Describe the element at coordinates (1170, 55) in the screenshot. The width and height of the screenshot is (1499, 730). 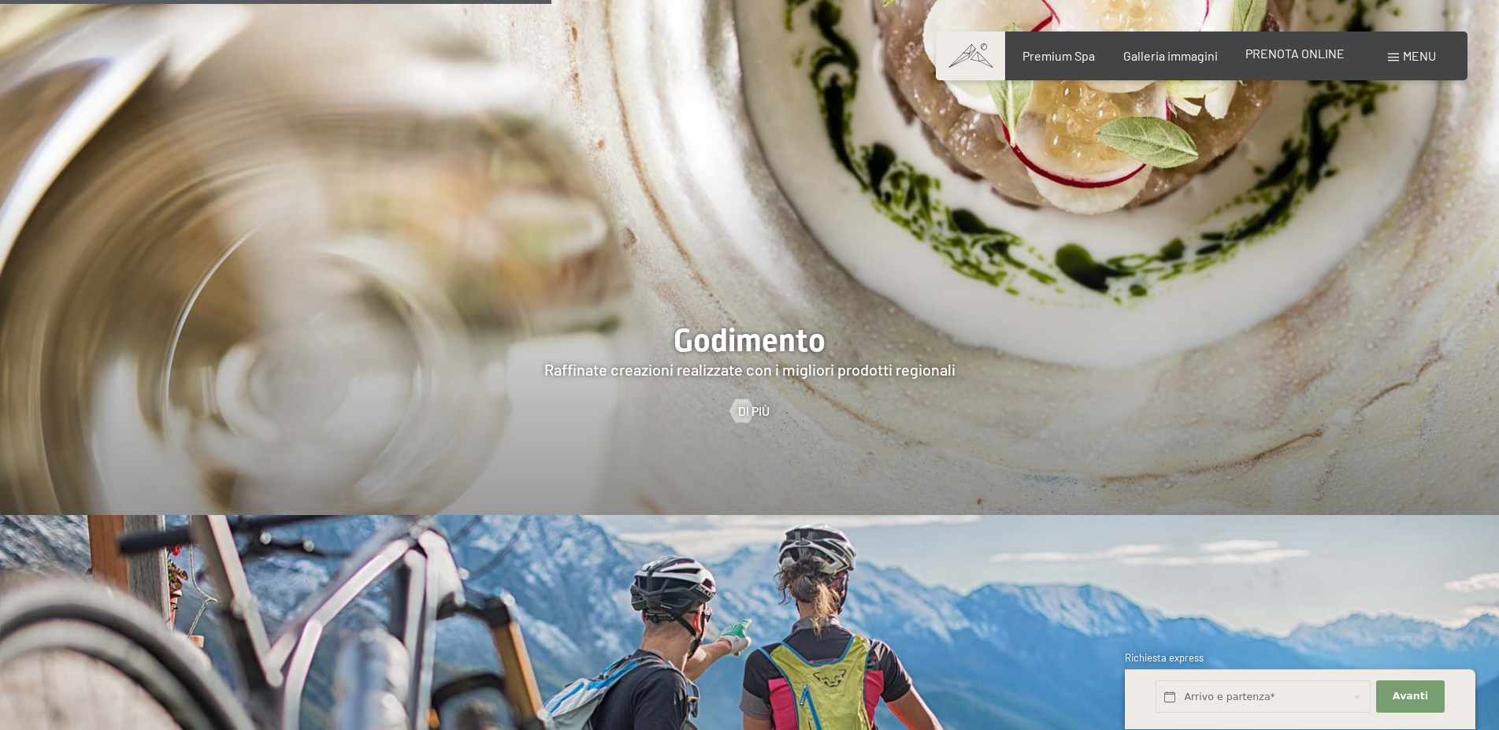
I see `a: Galleria immagini` at that location.